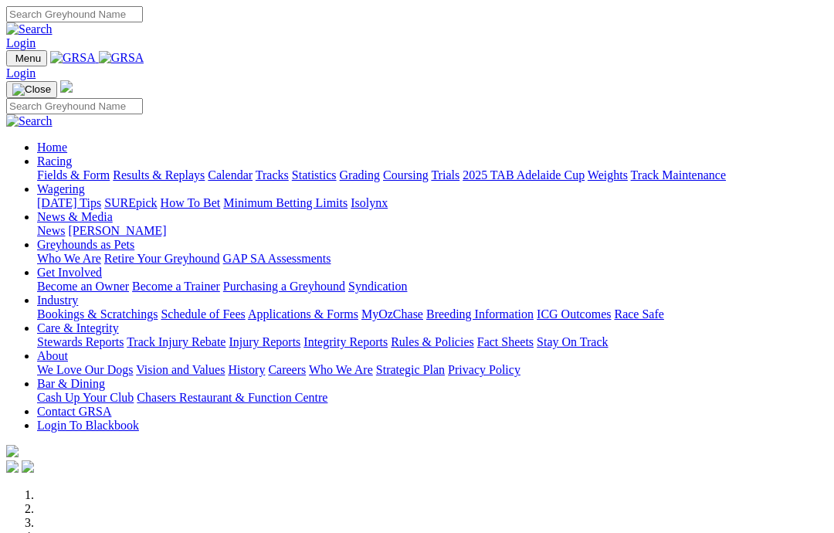  Describe the element at coordinates (432, 341) in the screenshot. I see `a: Rules & Policies` at that location.